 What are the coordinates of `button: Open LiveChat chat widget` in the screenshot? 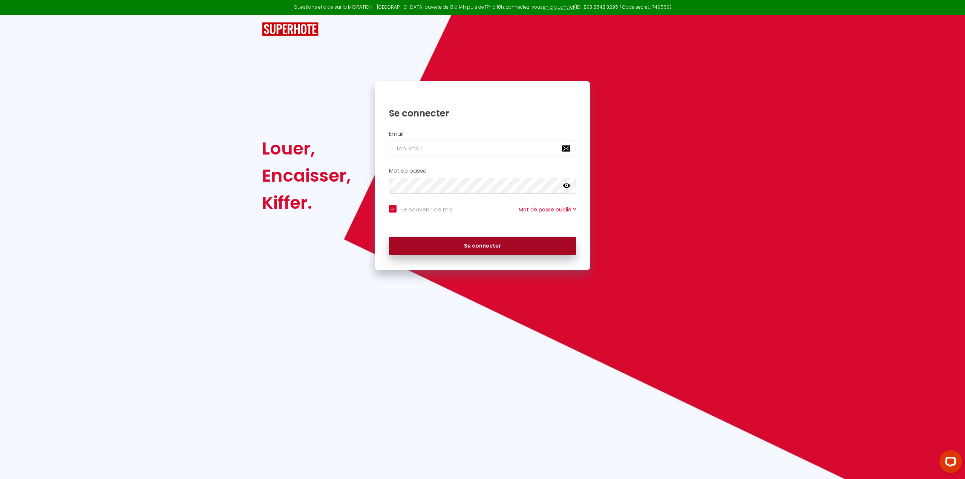 It's located at (17, 14).